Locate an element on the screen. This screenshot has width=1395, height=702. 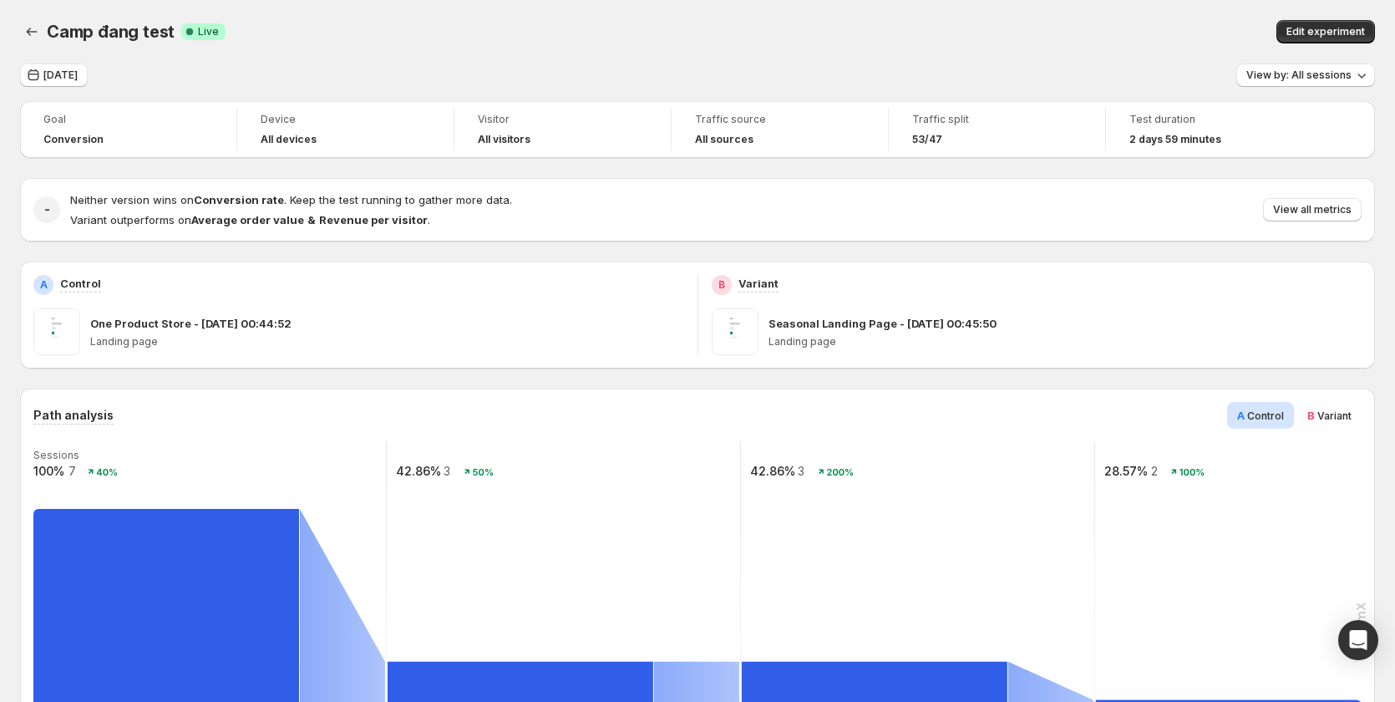
span: Visitor is located at coordinates (562, 119).